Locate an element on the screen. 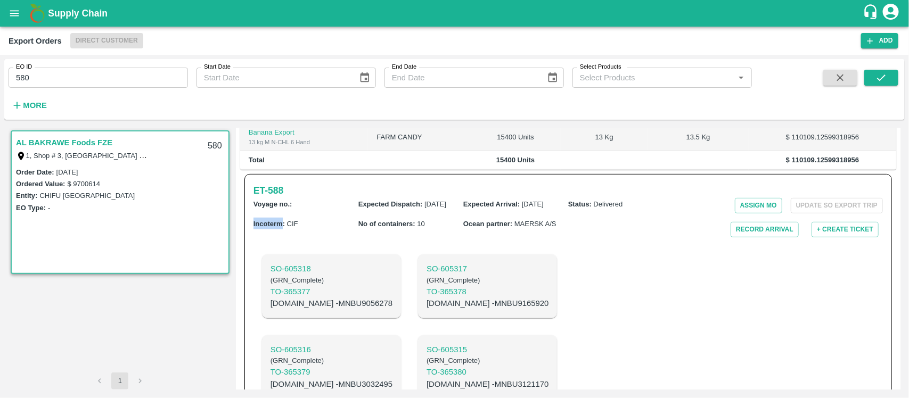  div: 580 is located at coordinates (215, 146).